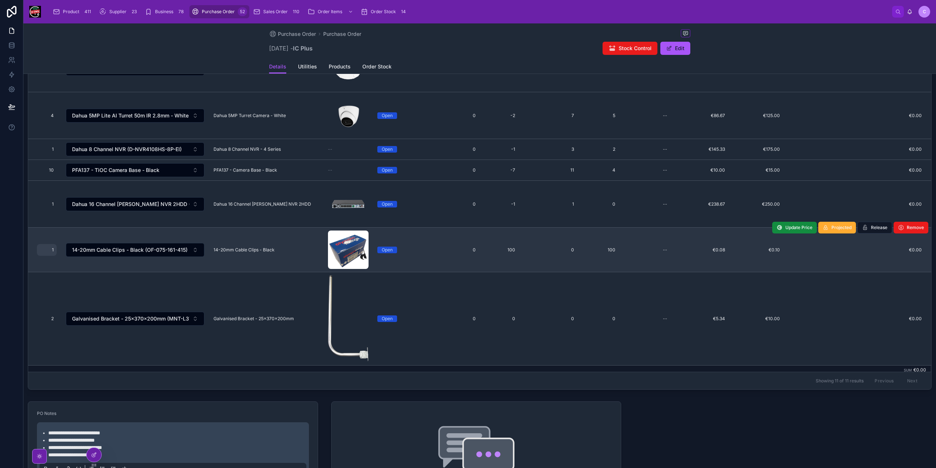  Describe the element at coordinates (46, 413) in the screenshot. I see `span: PO Notes` at that location.